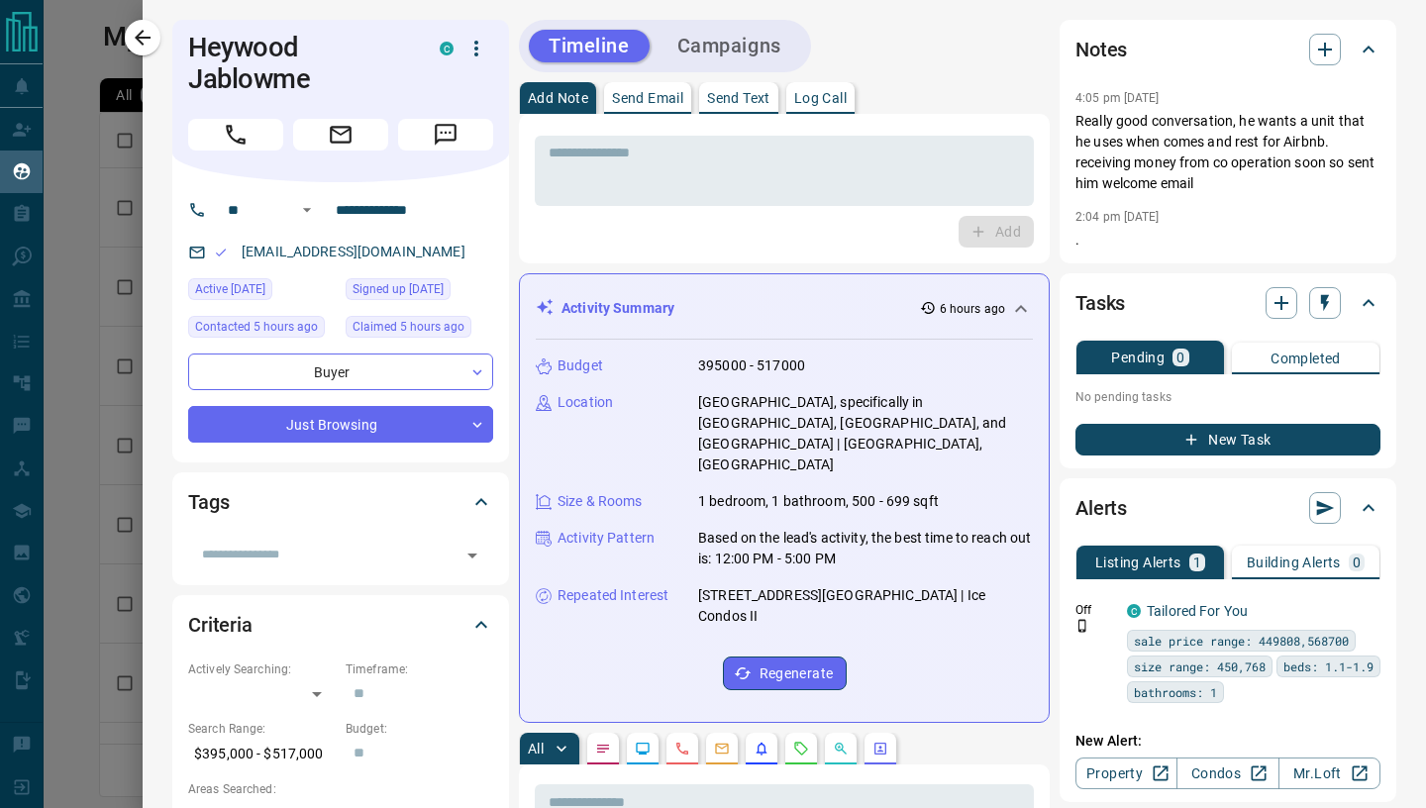  Describe the element at coordinates (220, 625) in the screenshot. I see `h2: Criteria` at that location.